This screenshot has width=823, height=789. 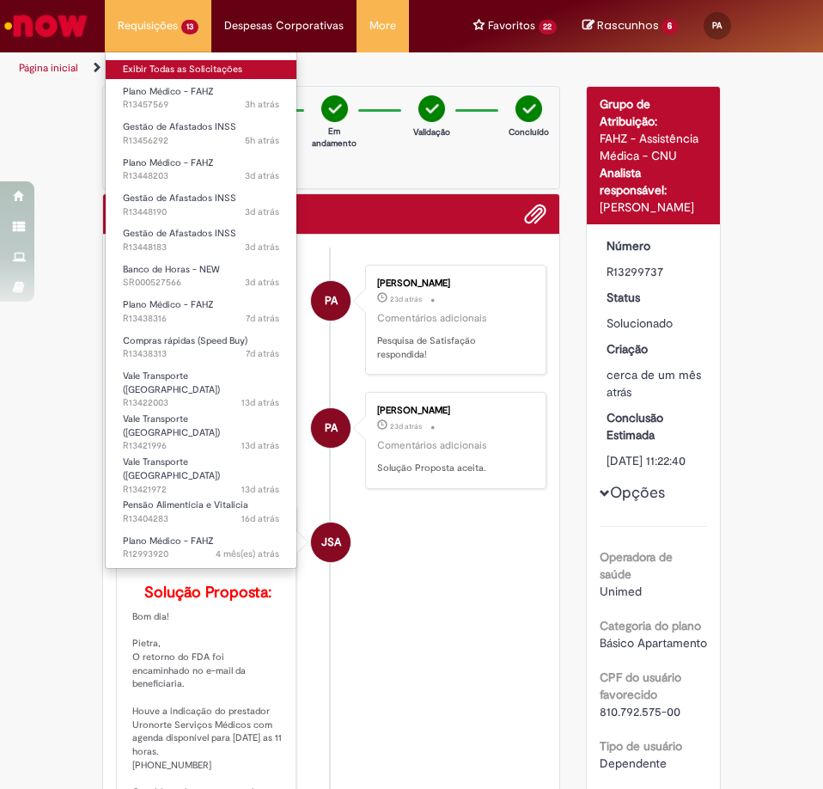 What do you see at coordinates (201, 212) in the screenshot?
I see `span: R13448190` at bounding box center [201, 212].